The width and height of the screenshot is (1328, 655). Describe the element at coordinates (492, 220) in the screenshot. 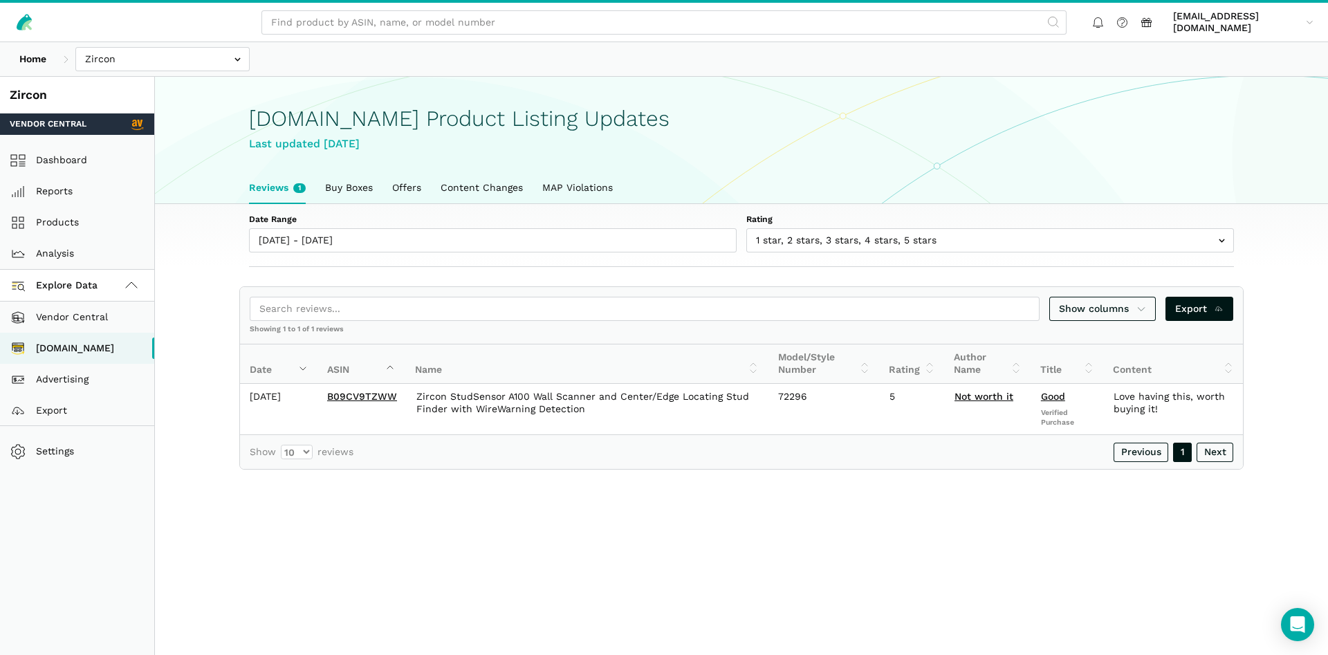

I see `label: Date Range` at that location.